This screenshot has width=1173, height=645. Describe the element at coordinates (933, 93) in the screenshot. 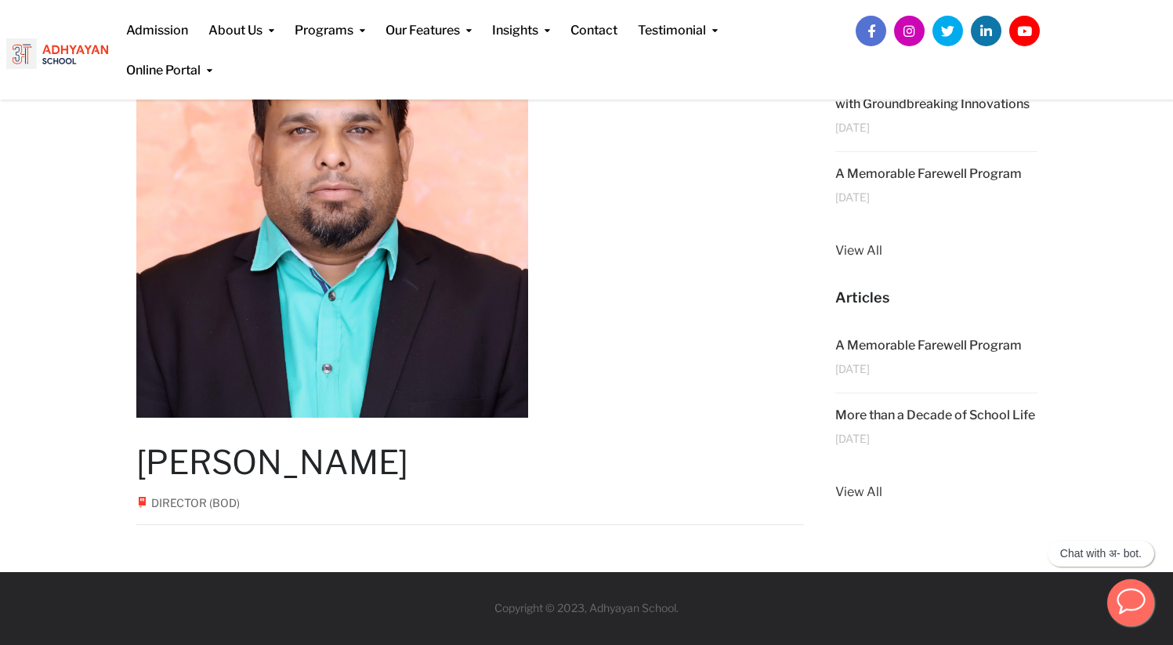

I see `a: Hack - अ - Thon 2025 Concludes with Groundbreaking Innovations` at that location.